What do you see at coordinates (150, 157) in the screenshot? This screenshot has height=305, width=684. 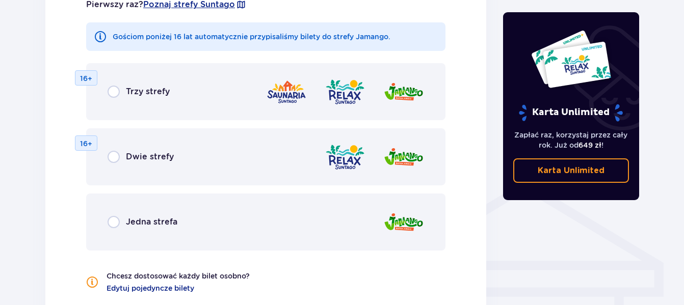 I see `p: Dwie strefy` at bounding box center [150, 157].